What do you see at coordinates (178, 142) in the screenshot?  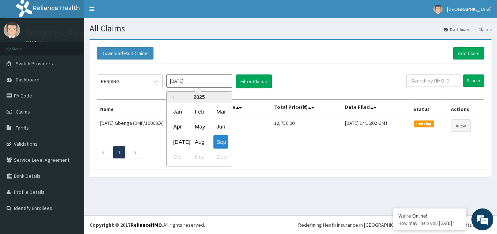 I see `div: Choose July 2025` at bounding box center [178, 142].